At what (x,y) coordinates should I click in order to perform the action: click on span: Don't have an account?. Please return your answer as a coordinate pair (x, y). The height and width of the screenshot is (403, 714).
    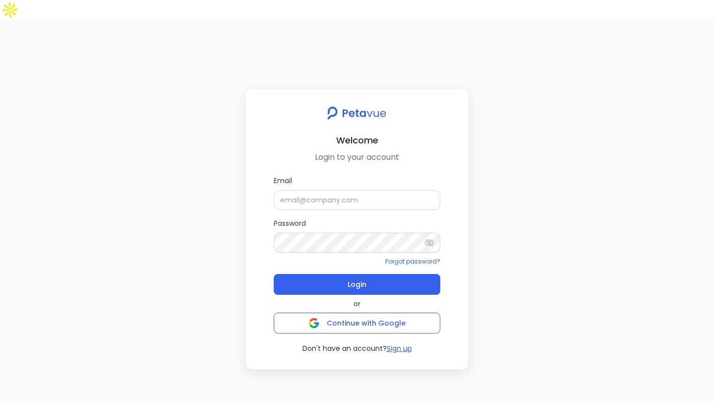
    Looking at the image, I should click on (345, 348).